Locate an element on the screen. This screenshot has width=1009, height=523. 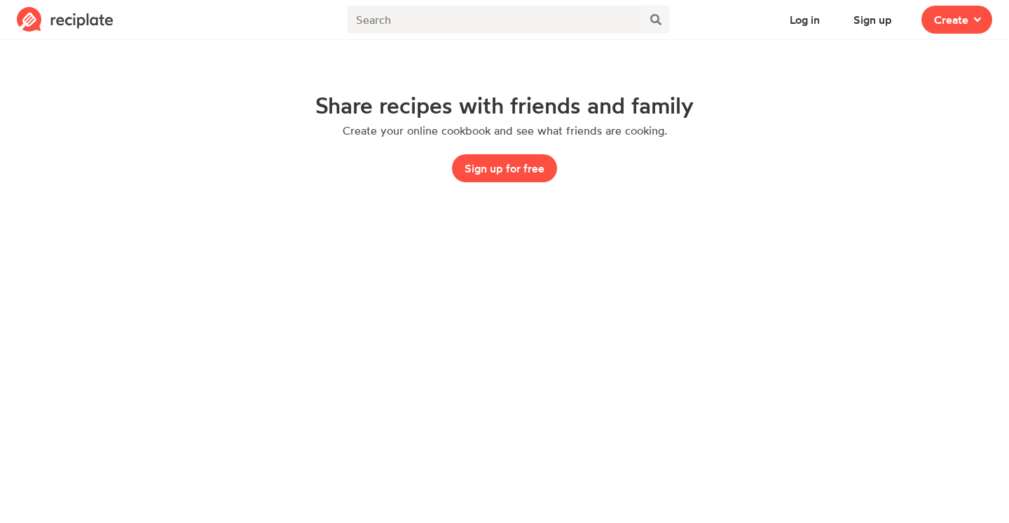
img: Reciplate is located at coordinates (65, 20).